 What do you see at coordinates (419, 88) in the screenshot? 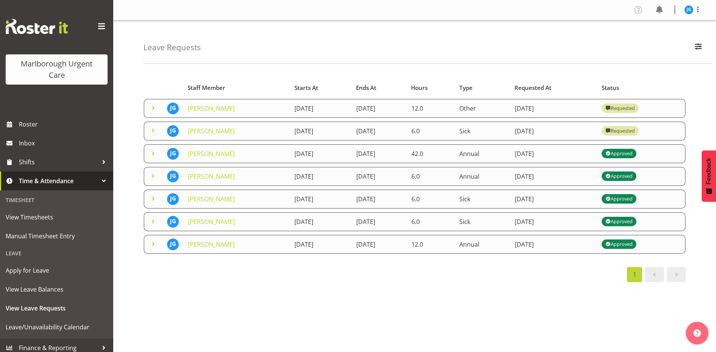
I see `span: Hours` at bounding box center [419, 88].